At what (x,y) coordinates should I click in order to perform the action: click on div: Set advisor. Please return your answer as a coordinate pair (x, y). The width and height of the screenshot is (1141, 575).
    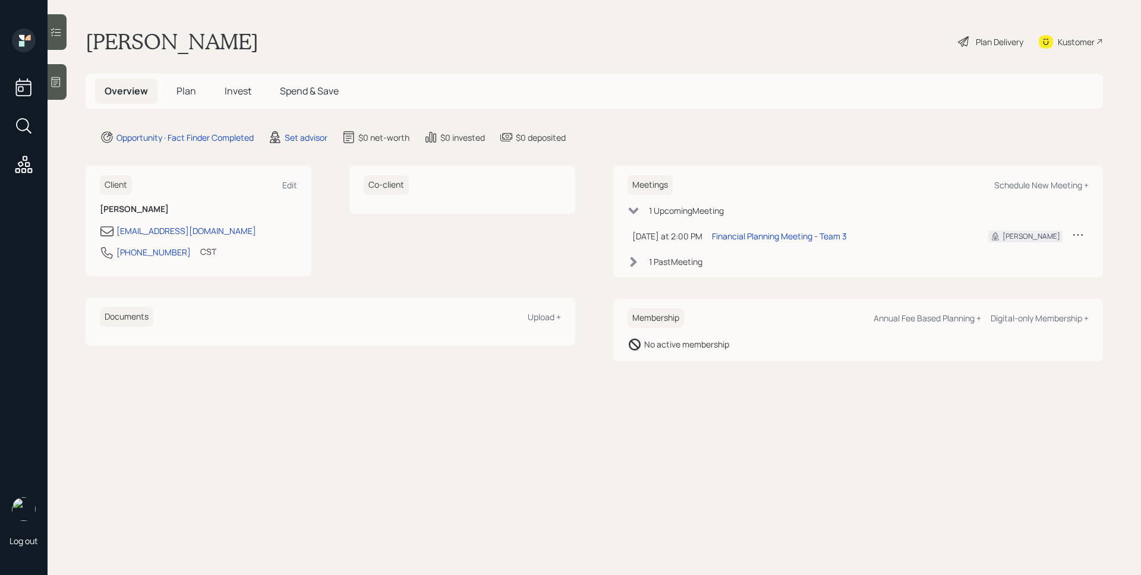
    Looking at the image, I should click on (306, 137).